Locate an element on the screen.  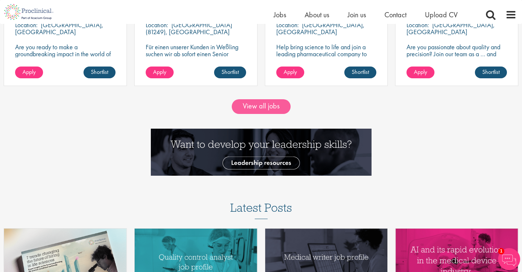
span: About us is located at coordinates (317, 15).